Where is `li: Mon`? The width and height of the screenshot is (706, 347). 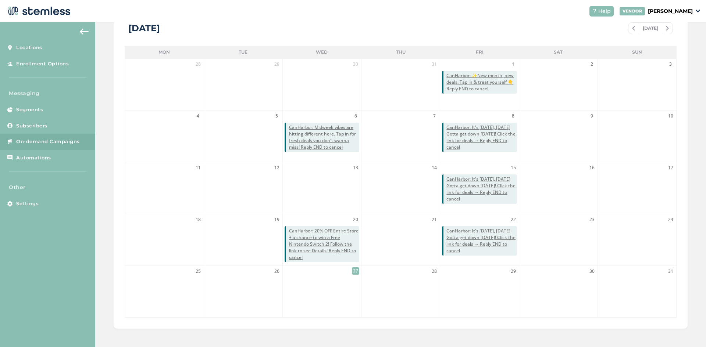 li: Mon is located at coordinates (164, 52).